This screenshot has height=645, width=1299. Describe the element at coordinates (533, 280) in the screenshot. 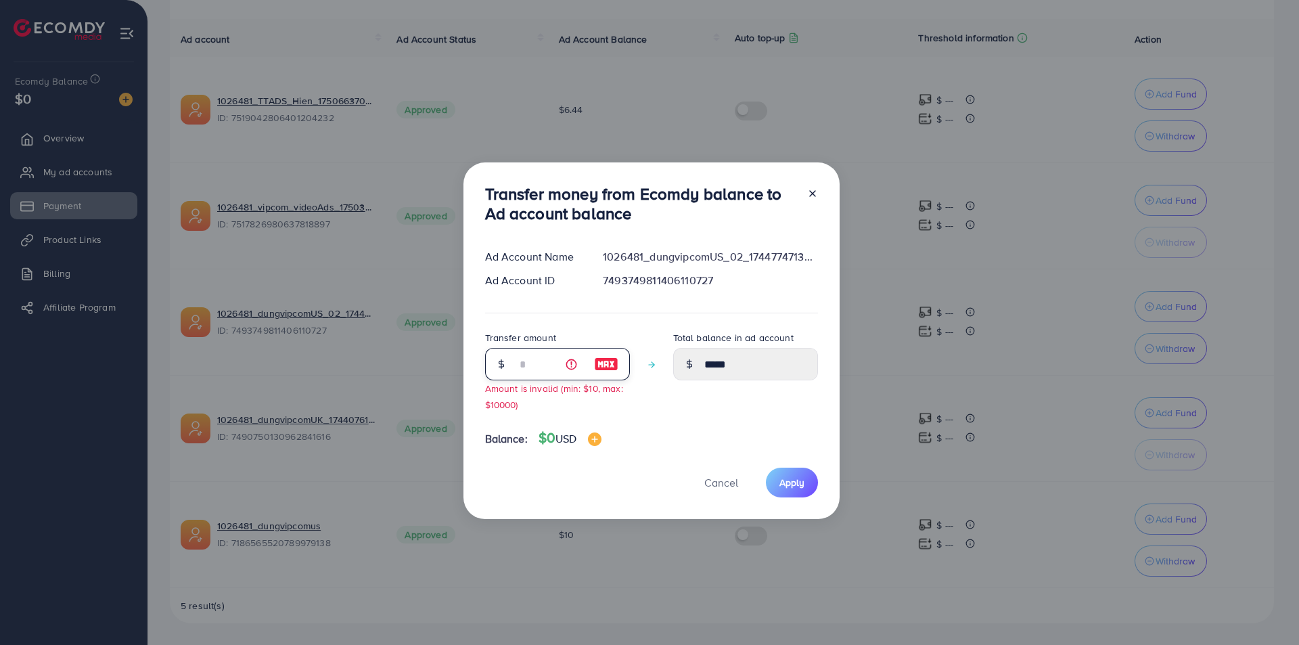

I see `div: Ad Account ID` at that location.